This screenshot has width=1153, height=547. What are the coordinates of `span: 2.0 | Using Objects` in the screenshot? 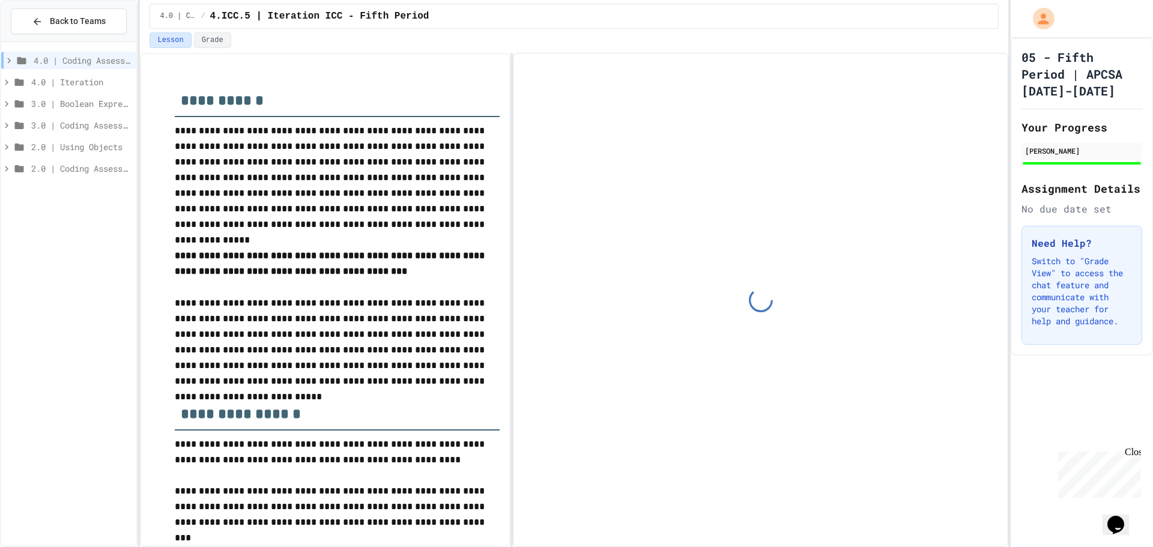 It's located at (81, 146).